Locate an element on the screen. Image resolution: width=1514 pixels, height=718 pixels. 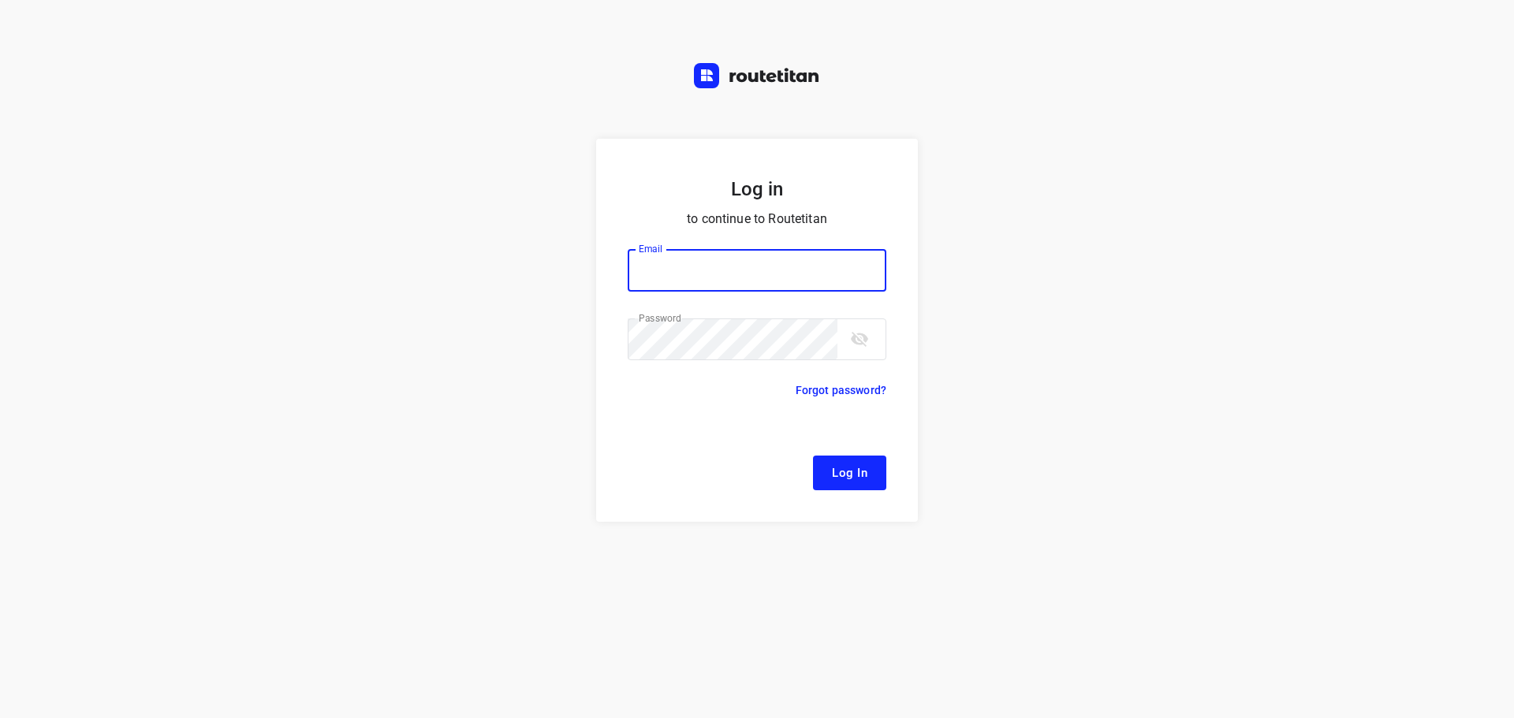
button: Log In is located at coordinates (849, 473).